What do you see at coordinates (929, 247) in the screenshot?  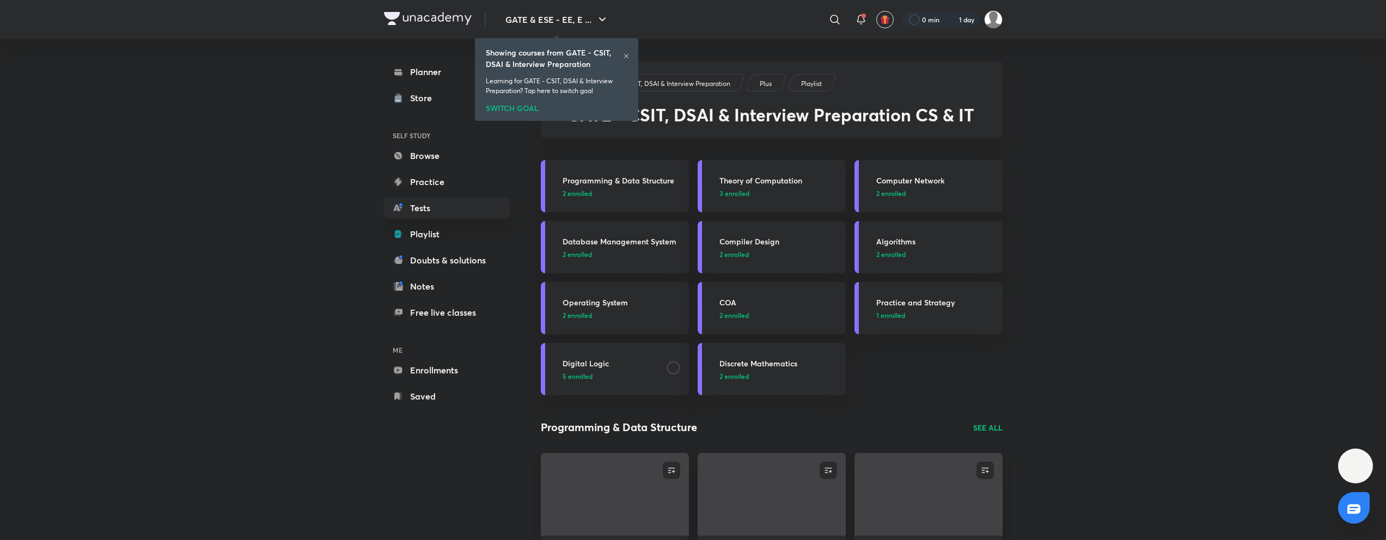 I see `a: Algorithms2 enrolled` at bounding box center [929, 247].